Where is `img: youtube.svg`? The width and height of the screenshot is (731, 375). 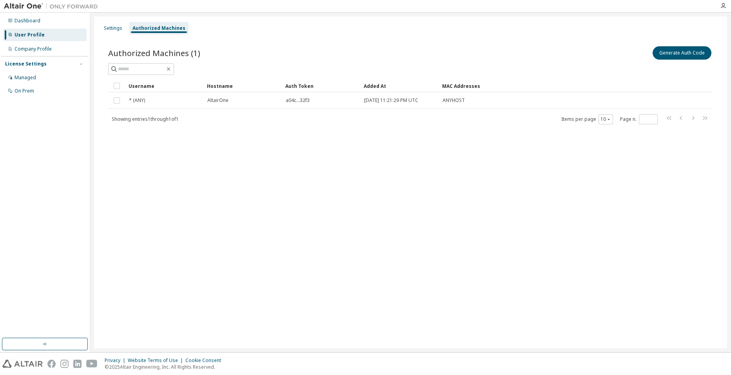
img: youtube.svg is located at coordinates (92, 364).